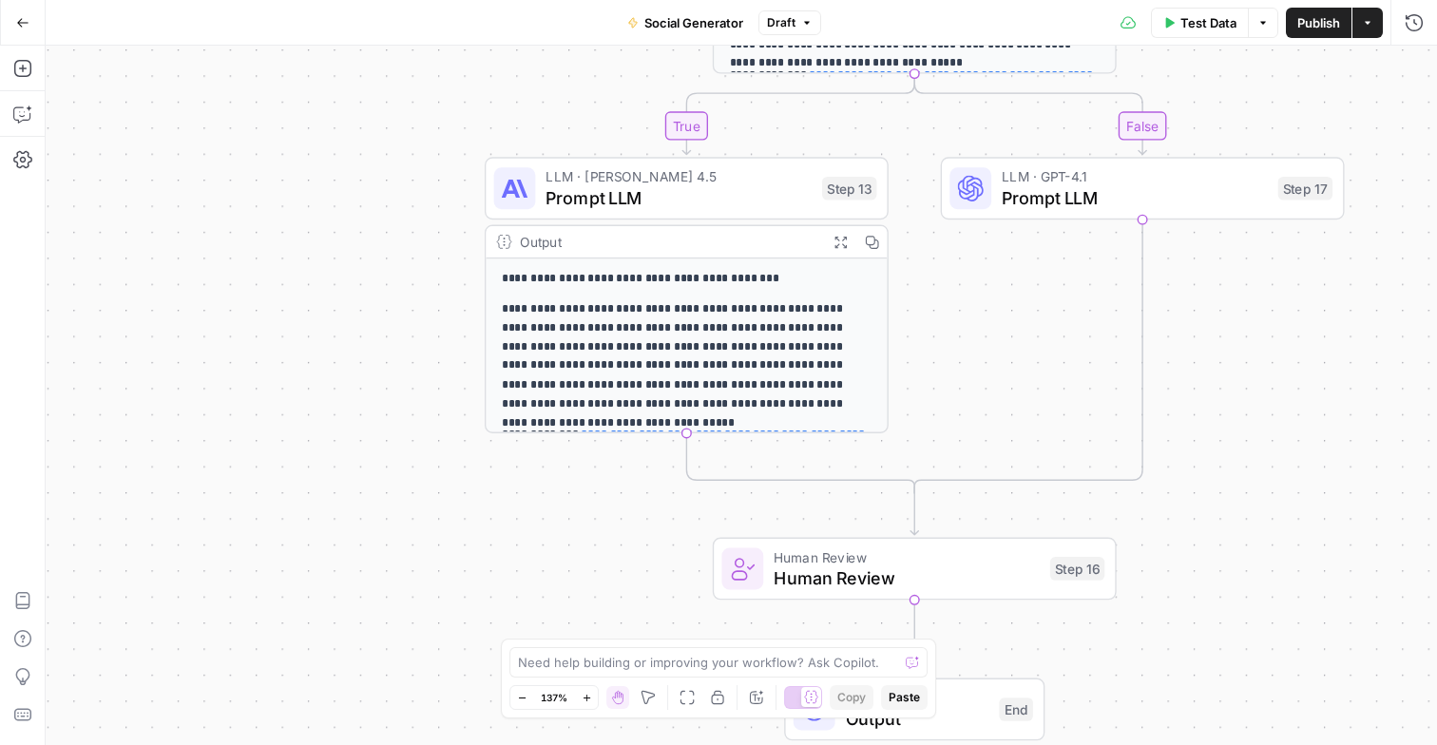 This screenshot has width=1437, height=745. Describe the element at coordinates (850, 188) in the screenshot. I see `div: Step 13` at that location.